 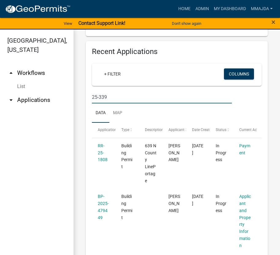 I want to click on a: mmajda, so click(x=262, y=9).